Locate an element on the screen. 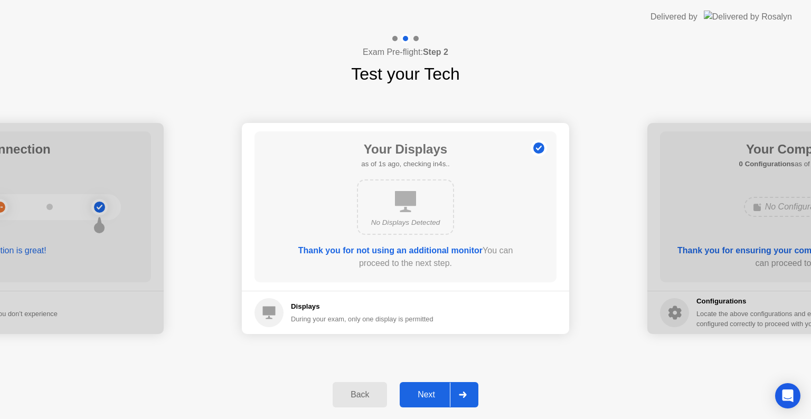 The image size is (811, 419). b: Thank you for not using an additional monitor is located at coordinates (390, 250).